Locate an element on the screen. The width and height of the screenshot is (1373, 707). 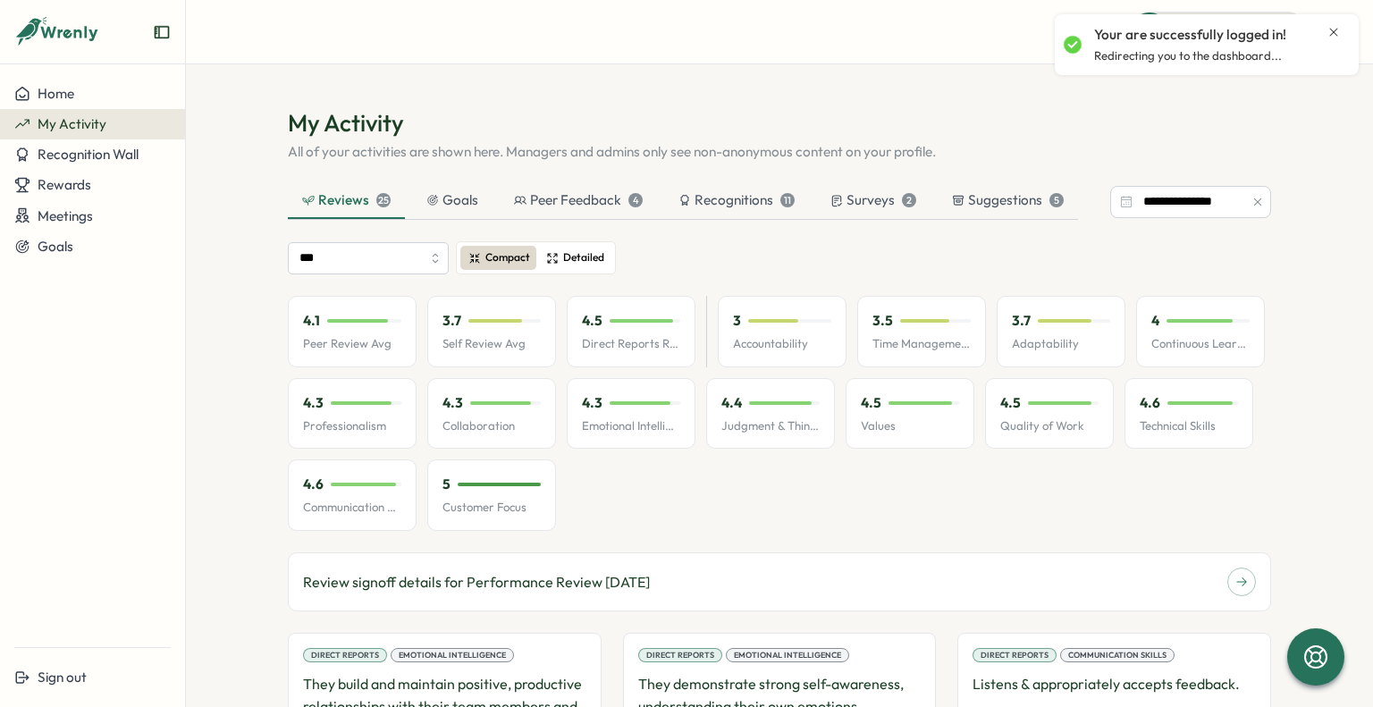
span: Recognition Wall is located at coordinates (88, 154).